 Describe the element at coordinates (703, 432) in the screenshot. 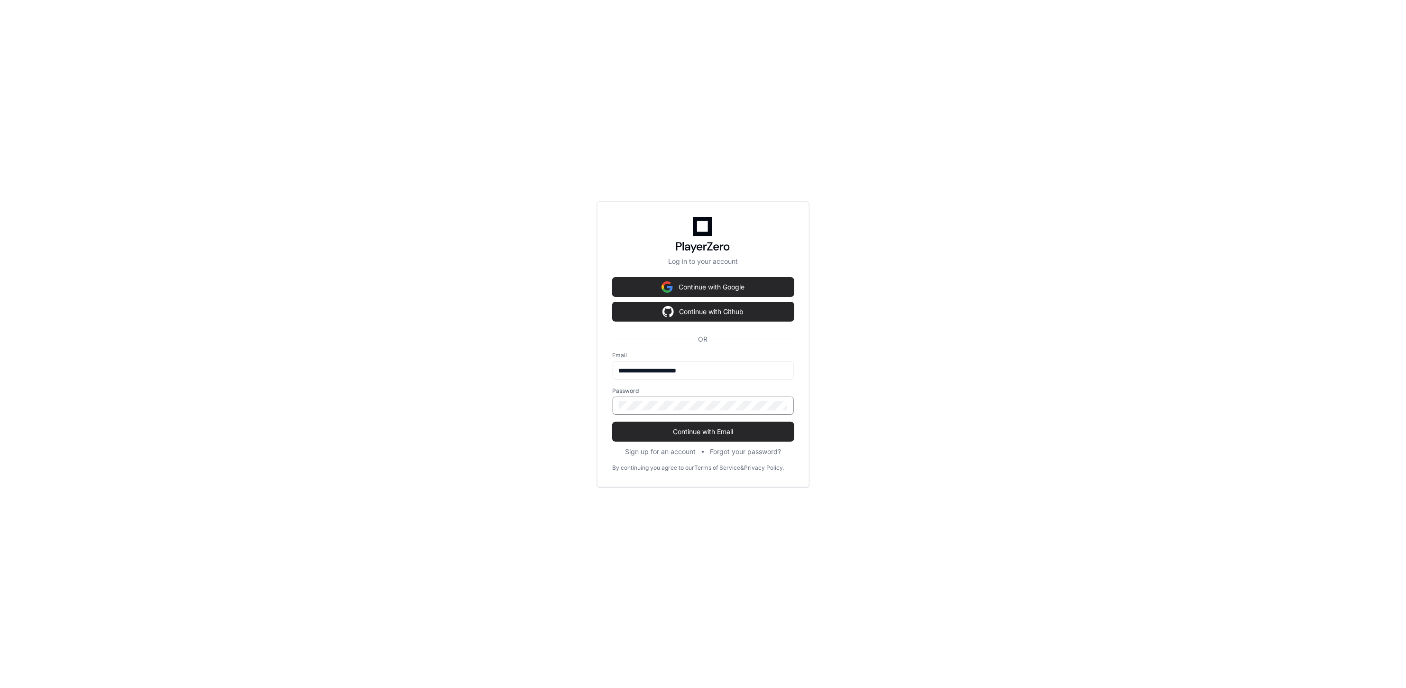

I see `span: Continue with Email` at that location.